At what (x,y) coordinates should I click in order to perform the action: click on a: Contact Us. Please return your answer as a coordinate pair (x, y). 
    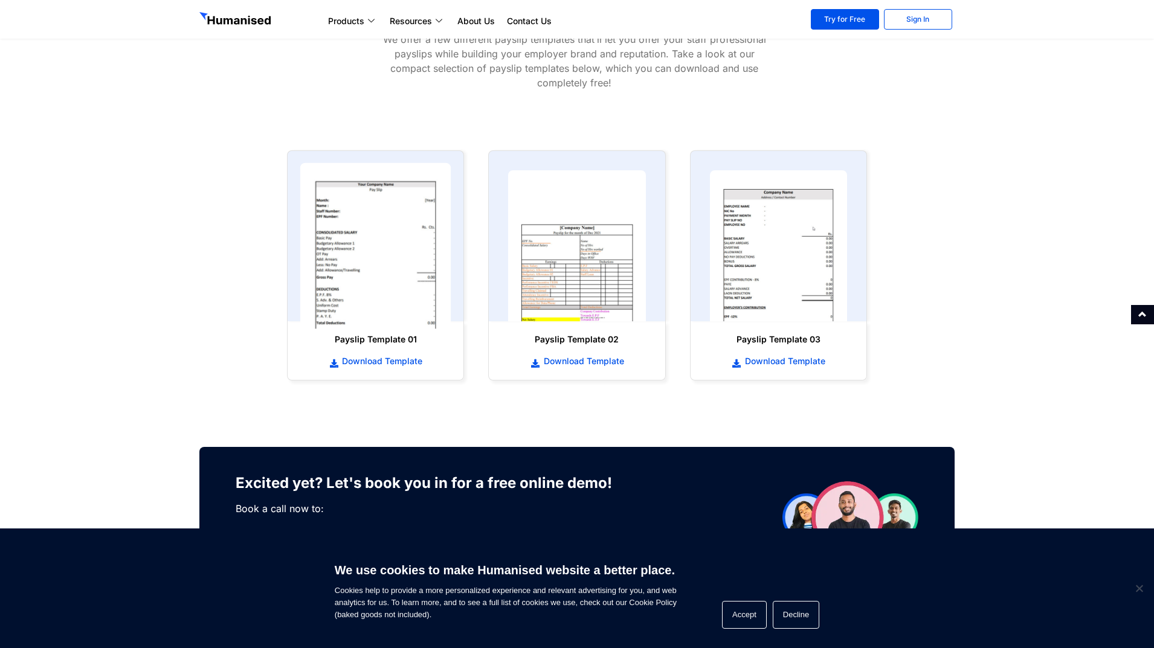
    Looking at the image, I should click on (529, 21).